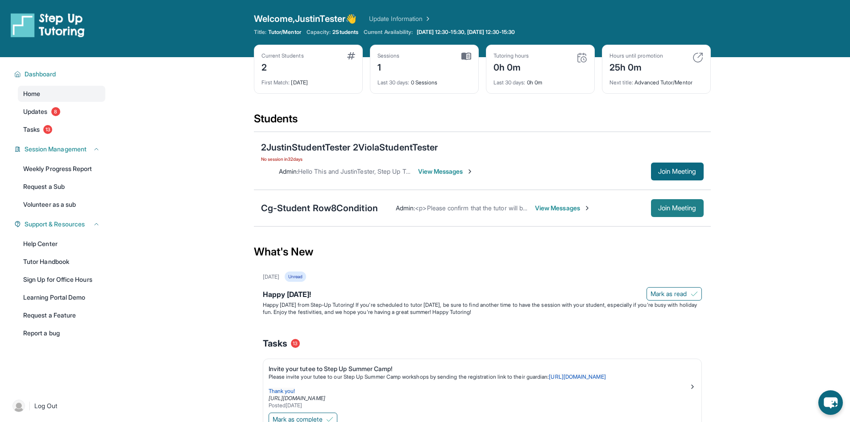  What do you see at coordinates (46, 406) in the screenshot?
I see `span: Log Out` at bounding box center [46, 406].